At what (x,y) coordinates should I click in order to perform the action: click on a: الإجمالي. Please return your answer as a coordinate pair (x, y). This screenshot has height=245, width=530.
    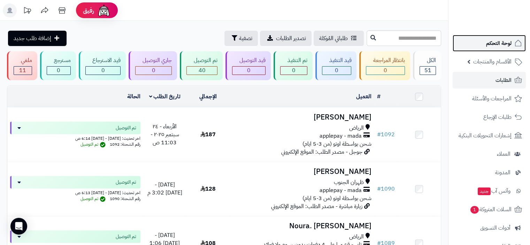
    Looking at the image, I should click on (208, 97).